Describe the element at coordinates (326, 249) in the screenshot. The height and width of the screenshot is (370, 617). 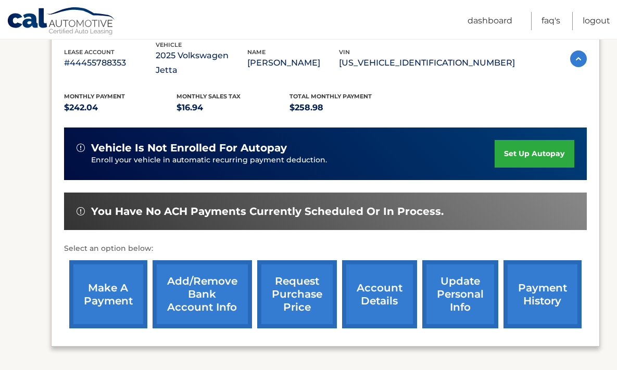
I see `p: Select an option below:` at that location.